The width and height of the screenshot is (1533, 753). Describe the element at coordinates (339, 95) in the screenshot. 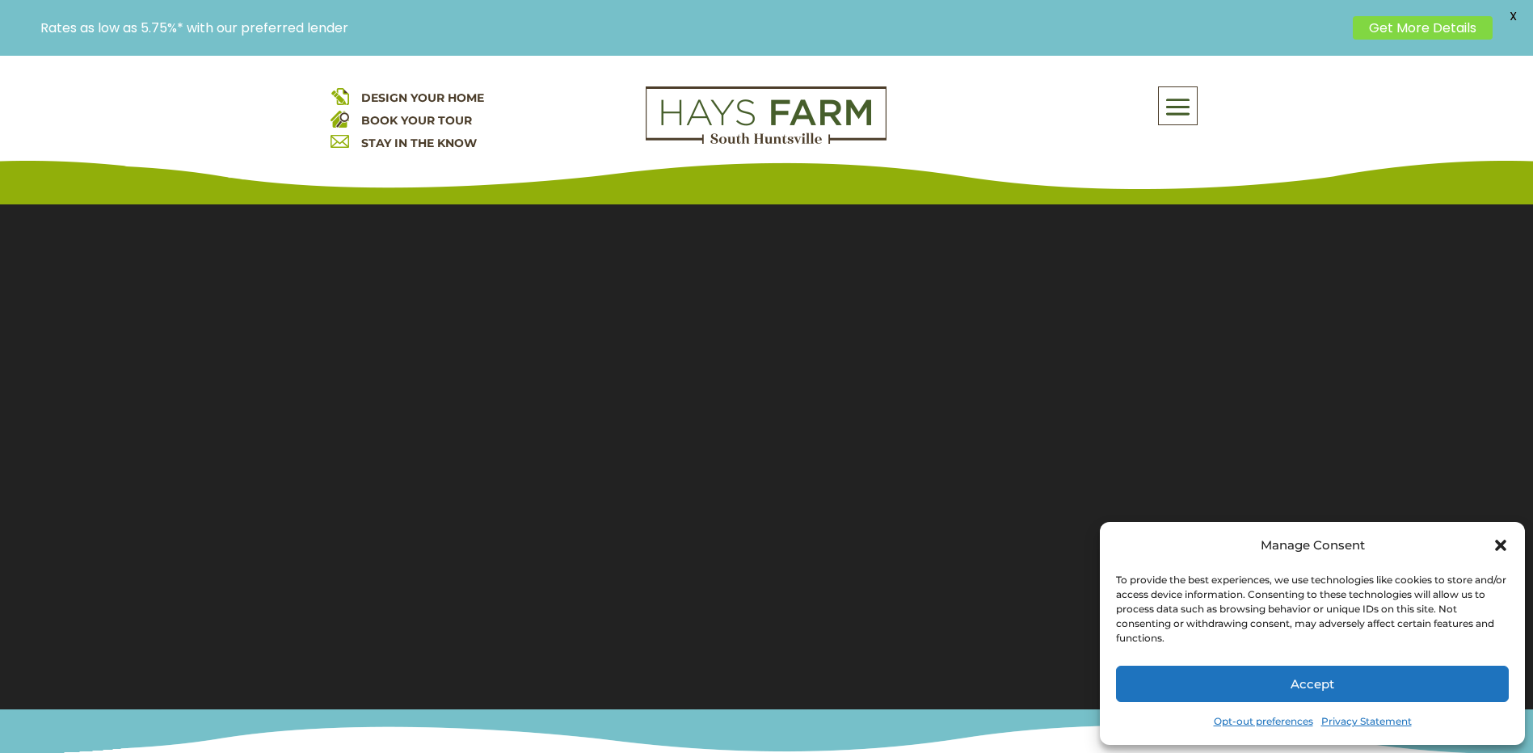

I see `img: design your home` at that location.